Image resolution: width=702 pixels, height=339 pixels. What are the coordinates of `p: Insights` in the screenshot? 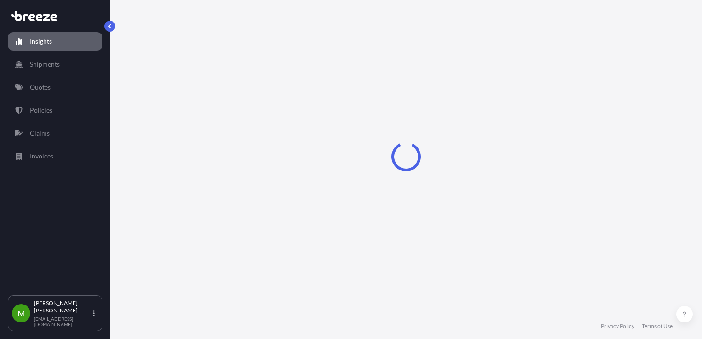 It's located at (41, 41).